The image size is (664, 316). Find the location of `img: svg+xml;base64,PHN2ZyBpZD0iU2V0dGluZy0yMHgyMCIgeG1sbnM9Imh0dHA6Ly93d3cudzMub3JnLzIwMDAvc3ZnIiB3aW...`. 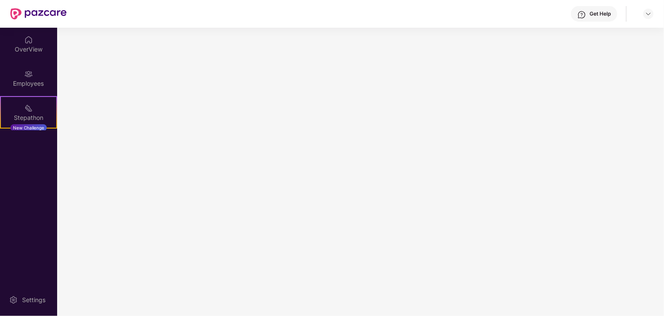

img: svg+xml;base64,PHN2ZyBpZD0iU2V0dGluZy0yMHgyMCIgeG1sbnM9Imh0dHA6Ly93d3cudzMub3JnLzIwMDAvc3ZnIiB3aW... is located at coordinates (13, 300).